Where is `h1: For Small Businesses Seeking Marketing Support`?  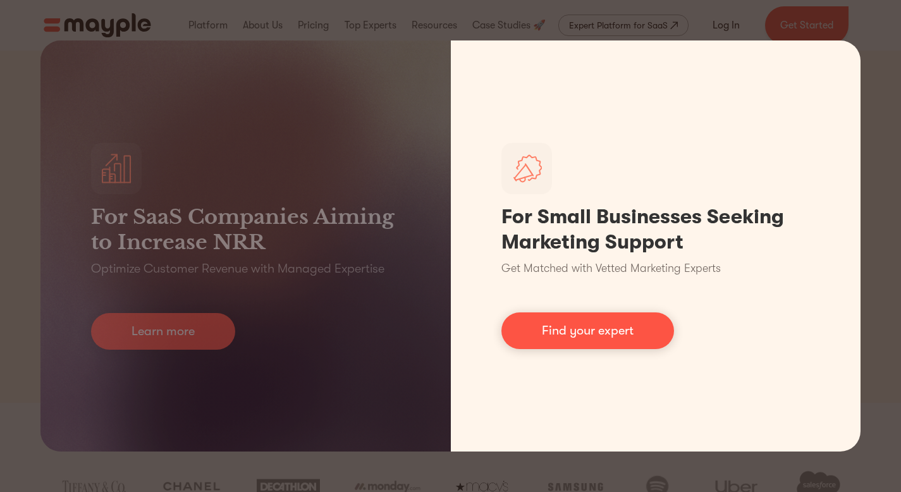
h1: For Small Businesses Seeking Marketing Support is located at coordinates (656, 230).